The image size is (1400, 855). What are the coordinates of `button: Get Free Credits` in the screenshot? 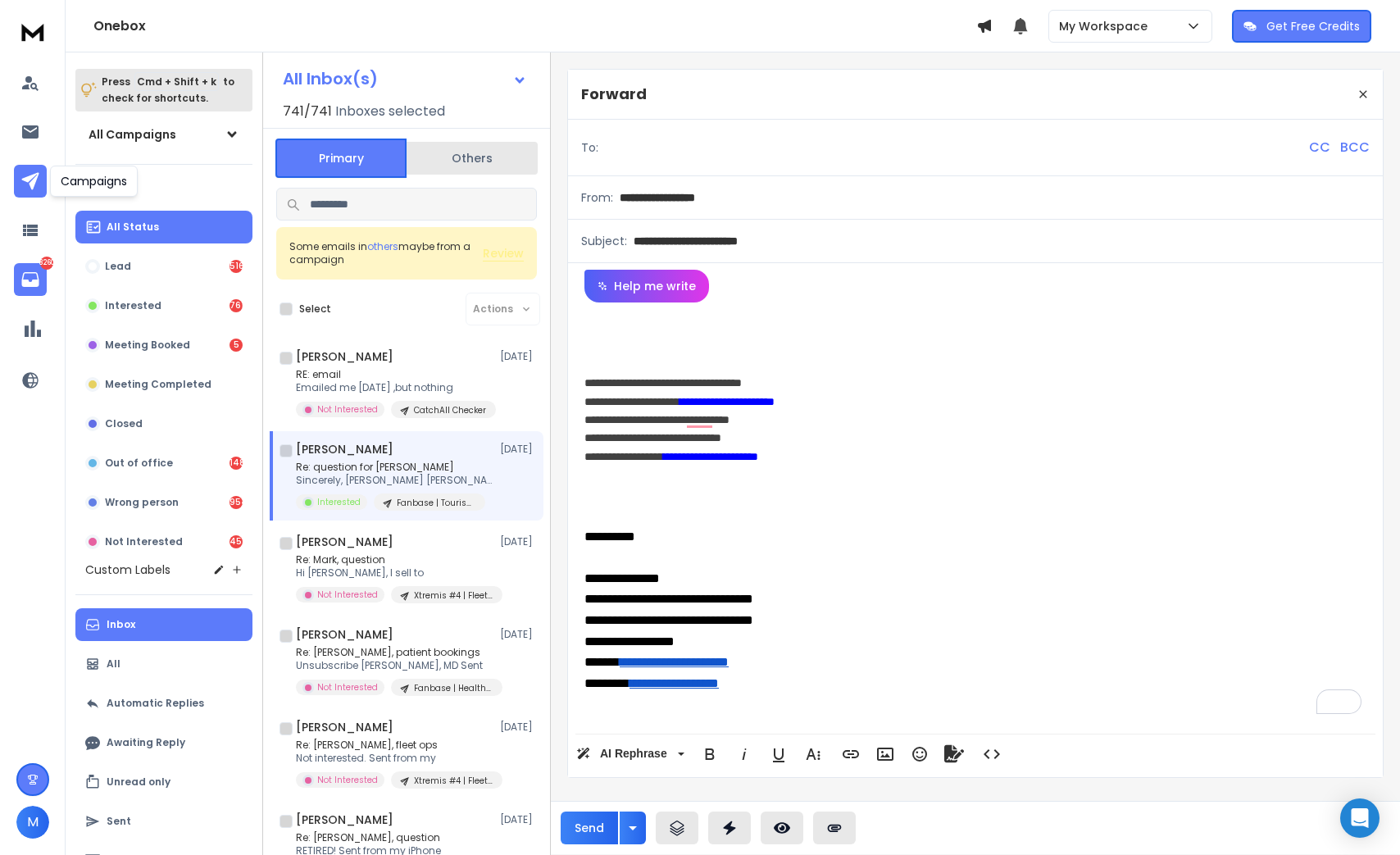 It's located at (1302, 26).